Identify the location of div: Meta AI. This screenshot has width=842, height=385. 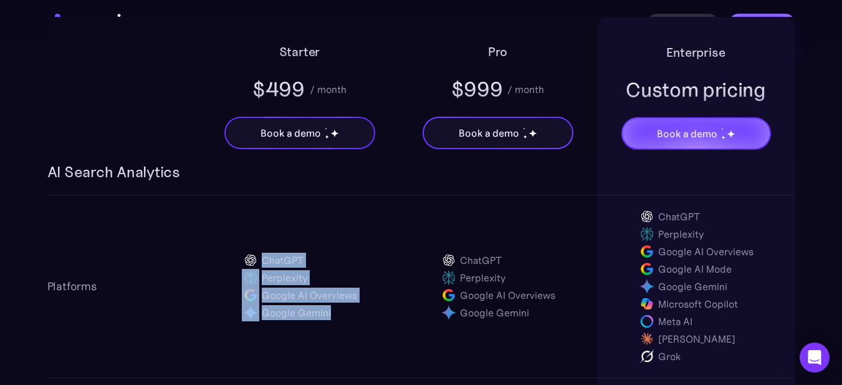
(675, 321).